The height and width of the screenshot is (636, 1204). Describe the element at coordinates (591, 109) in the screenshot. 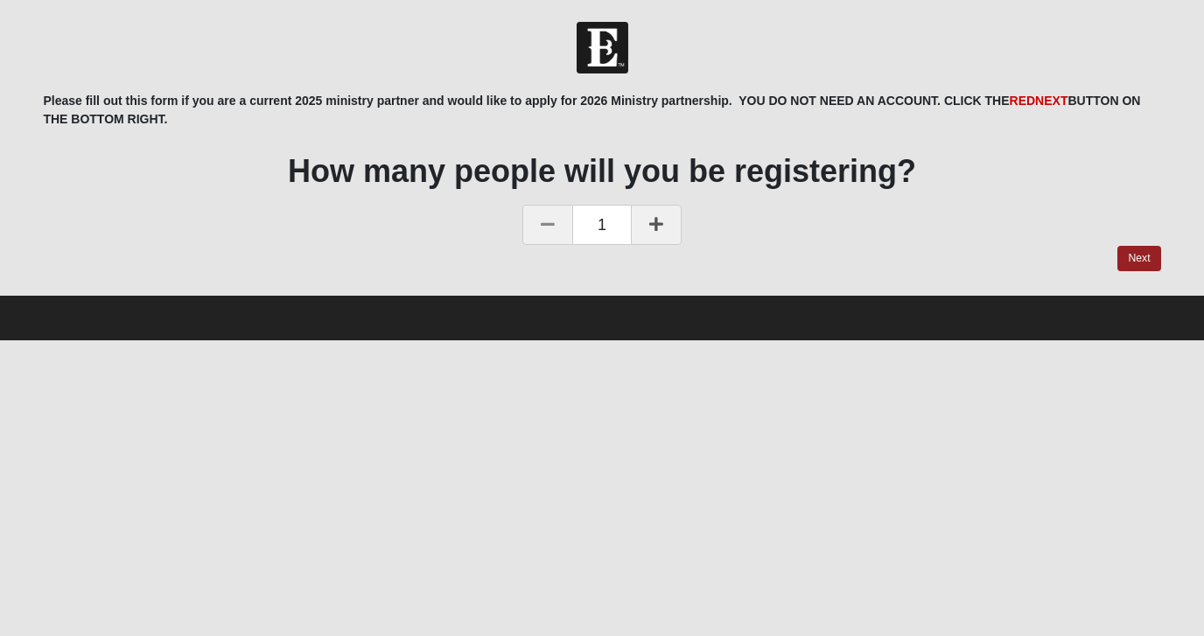

I see `b: Please fill out this form if you are a current 2025 ministry partner and would like to apply for ...` at that location.